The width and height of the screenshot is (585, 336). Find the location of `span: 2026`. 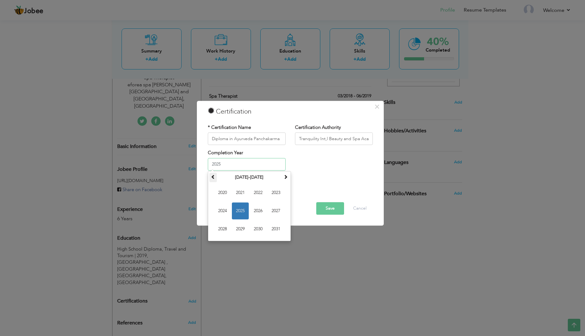

span: 2026 is located at coordinates (258, 211).